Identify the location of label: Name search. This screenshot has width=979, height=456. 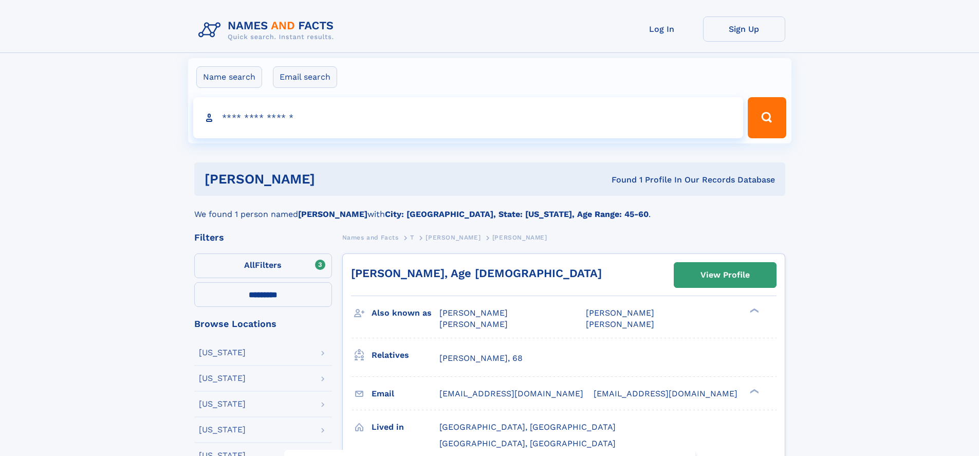
(229, 77).